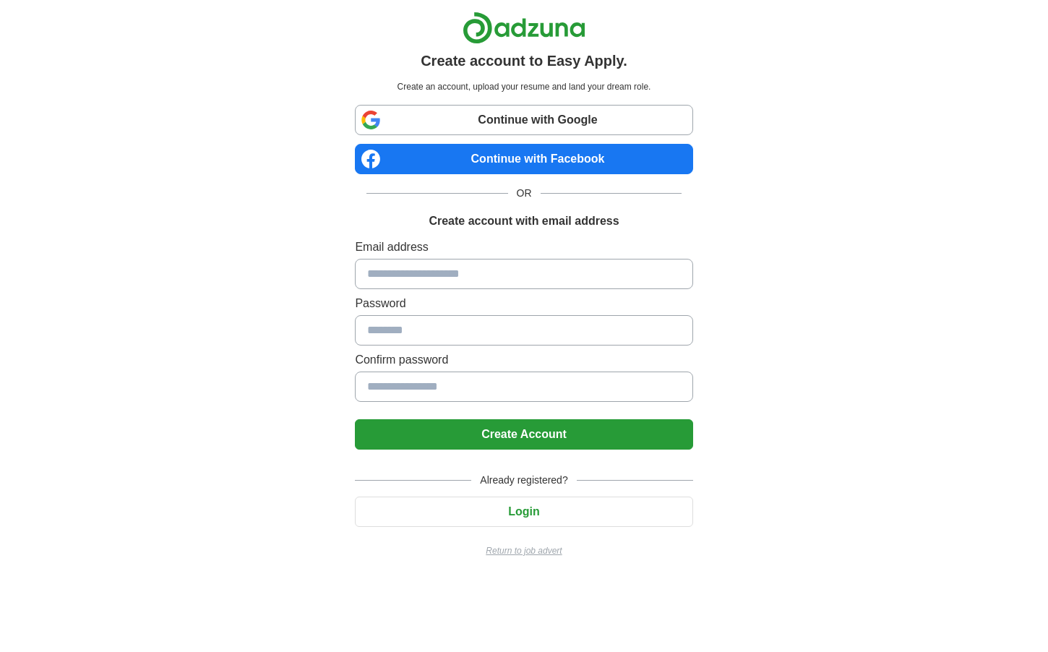  What do you see at coordinates (523, 551) in the screenshot?
I see `a: Return to job advert` at bounding box center [523, 551].